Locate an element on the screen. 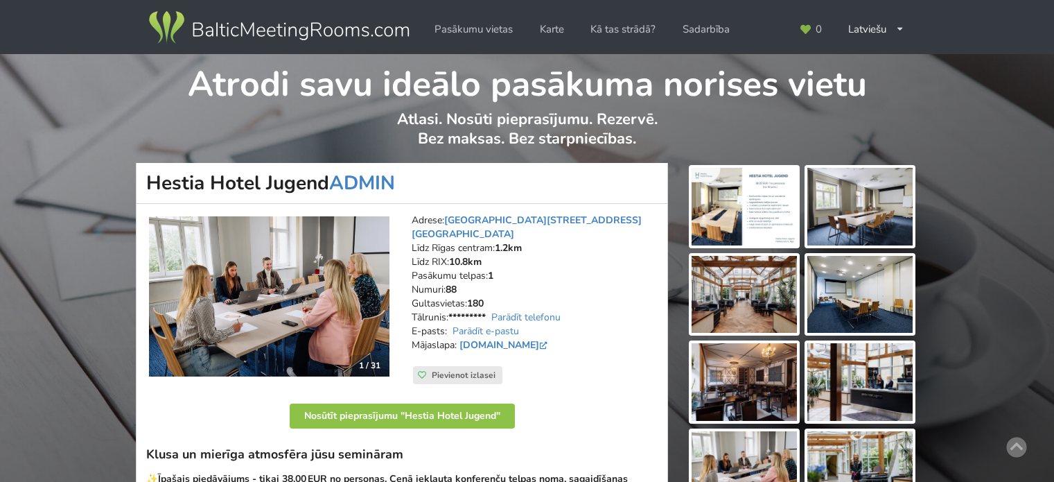 The height and width of the screenshot is (482, 1054). a: Parādīt e-pastu is located at coordinates (486, 330).